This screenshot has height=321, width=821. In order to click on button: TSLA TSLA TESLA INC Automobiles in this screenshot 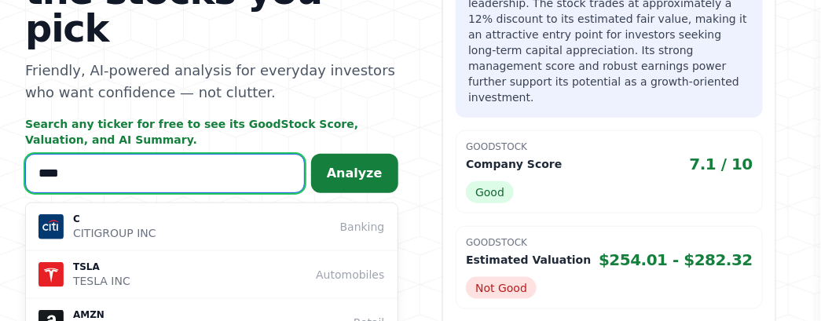, I will do `click(211, 275)`.